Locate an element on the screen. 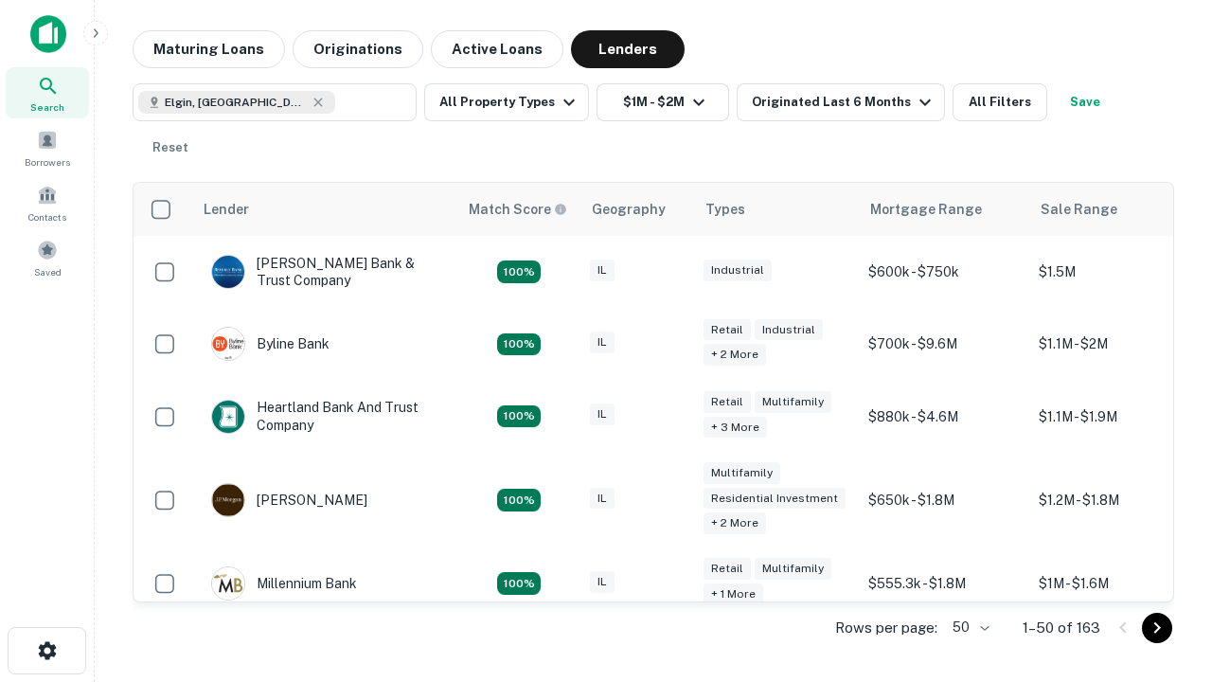 The width and height of the screenshot is (1212, 682). span: Contacts is located at coordinates (47, 217).